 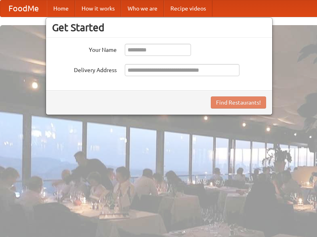 What do you see at coordinates (143, 8) in the screenshot?
I see `a: Who we are` at bounding box center [143, 8].